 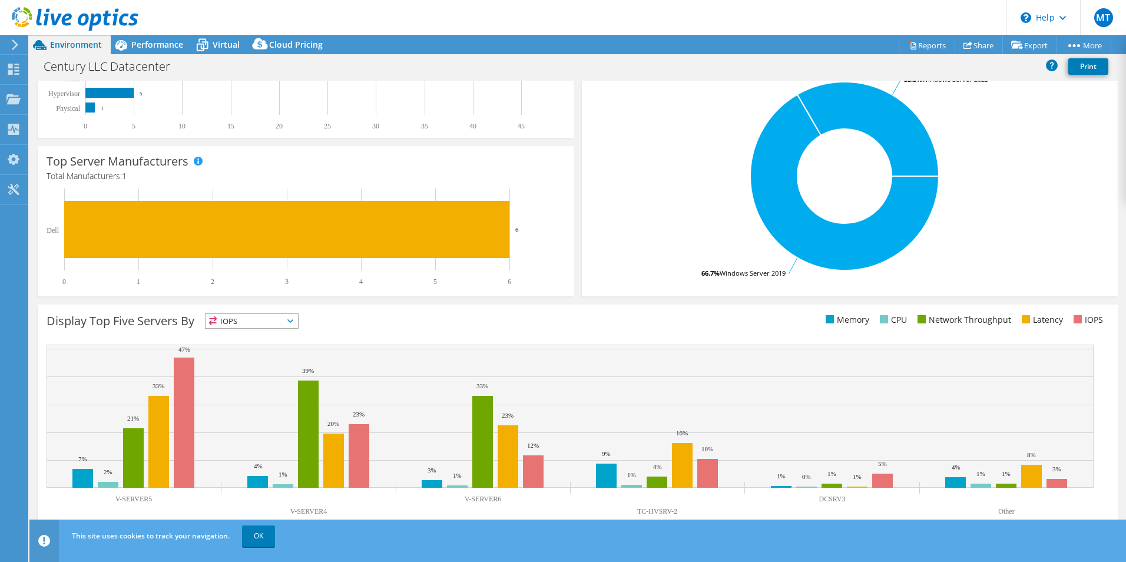 I want to click on li: CPU, so click(x=891, y=320).